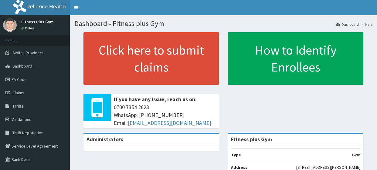 Image resolution: width=377 pixels, height=170 pixels. What do you see at coordinates (105, 139) in the screenshot?
I see `b: Administrators` at bounding box center [105, 139].